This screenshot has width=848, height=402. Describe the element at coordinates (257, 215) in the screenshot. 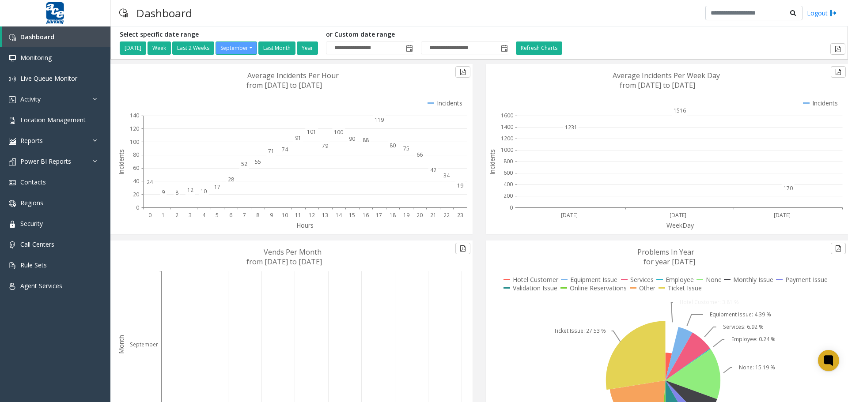

I see `text: 8` at that location.